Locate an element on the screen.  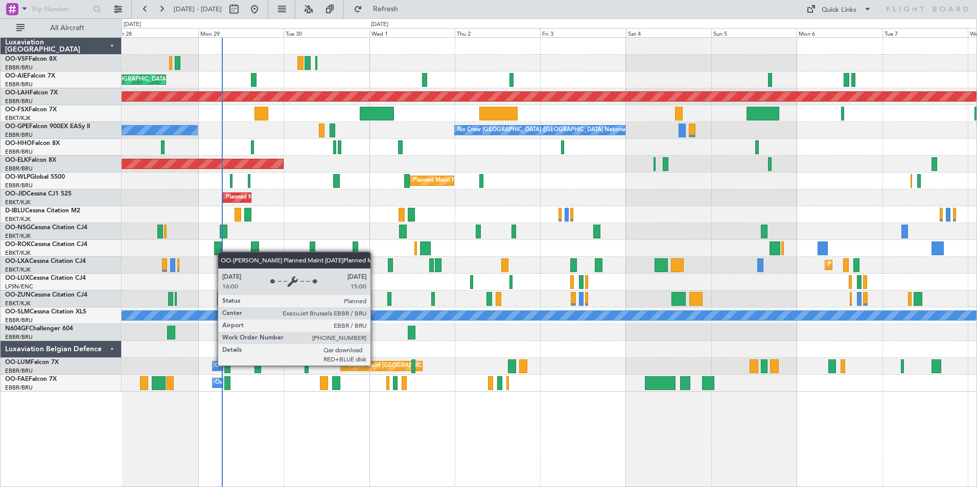
a: OO-ELKFalcon 8X is located at coordinates (31, 160).